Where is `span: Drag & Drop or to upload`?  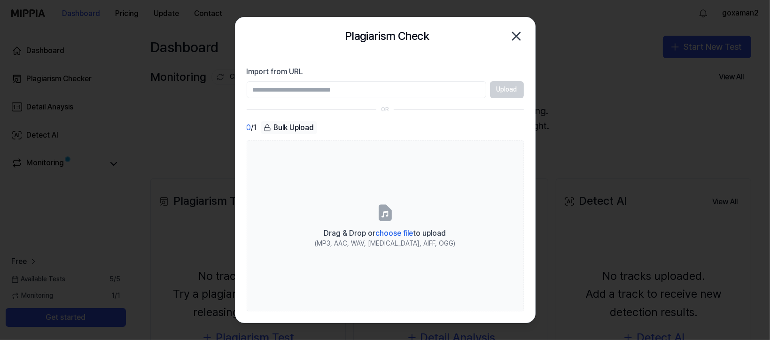 span: Drag & Drop or to upload is located at coordinates (385, 233).